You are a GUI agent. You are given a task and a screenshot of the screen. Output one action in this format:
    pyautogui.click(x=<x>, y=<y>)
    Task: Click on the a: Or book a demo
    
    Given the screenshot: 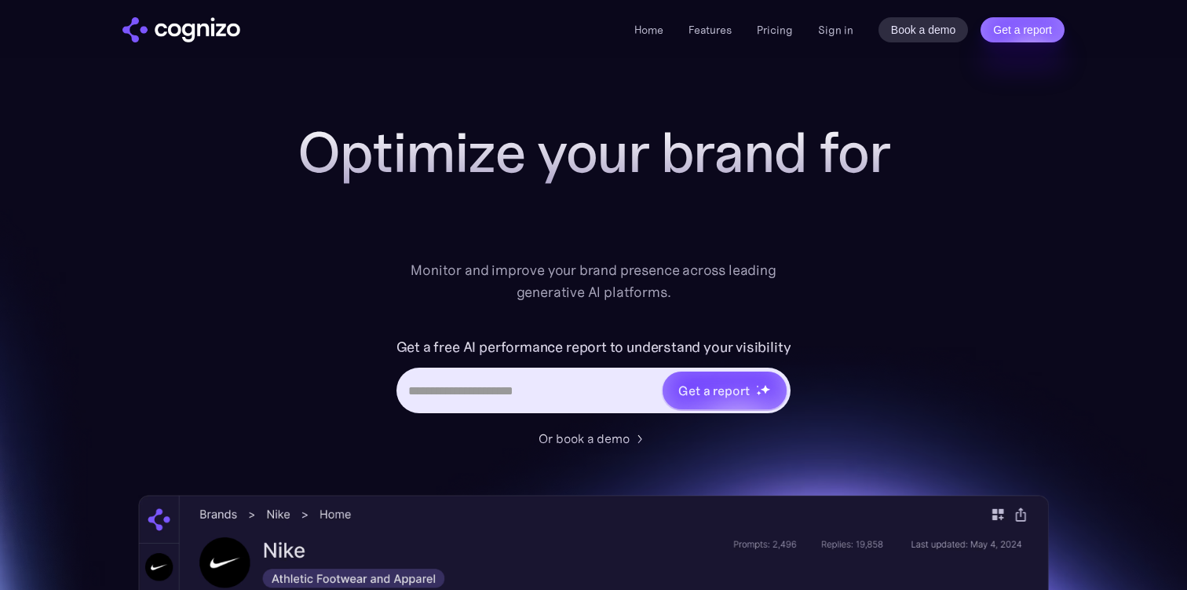 What is the action you would take?
    pyautogui.click(x=594, y=438)
    